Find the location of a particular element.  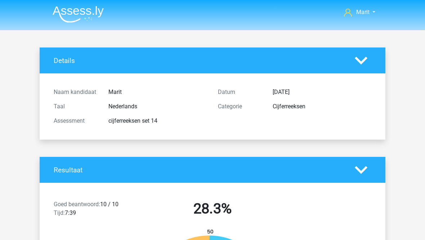

div: Naam kandidaat is located at coordinates (76, 92).